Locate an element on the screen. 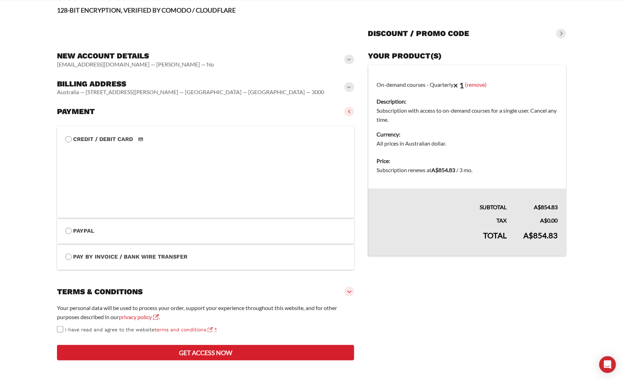  button: Get access now is located at coordinates (206, 352).